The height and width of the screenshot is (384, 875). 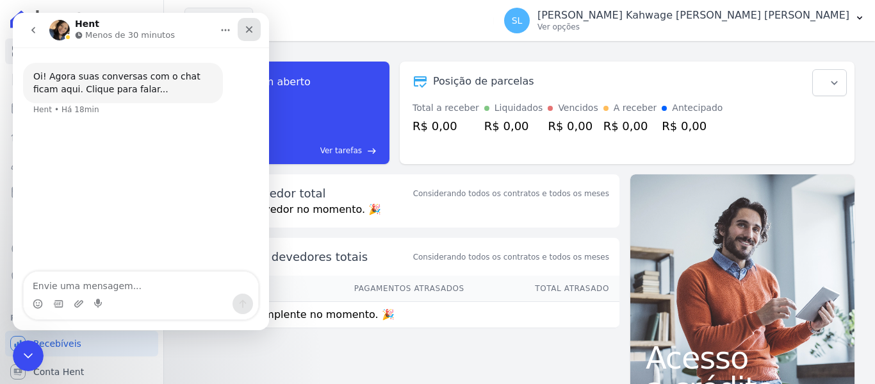 I want to click on p: Ver opções, so click(x=693, y=27).